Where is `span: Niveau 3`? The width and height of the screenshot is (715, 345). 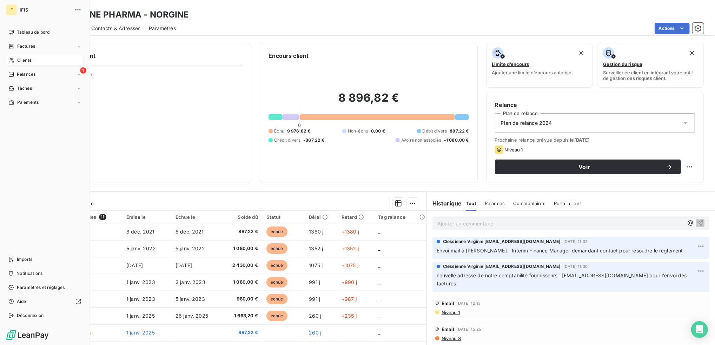
span: Niveau 3 is located at coordinates (451, 339).